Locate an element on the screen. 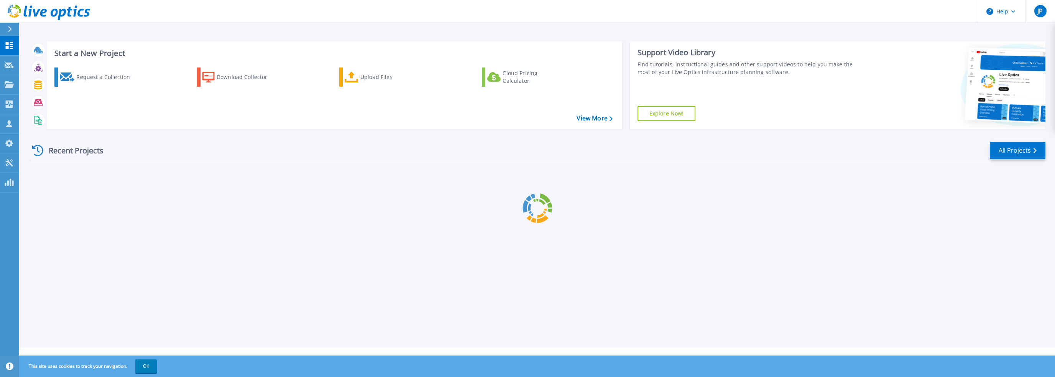  a: Request a Collection is located at coordinates (97, 77).